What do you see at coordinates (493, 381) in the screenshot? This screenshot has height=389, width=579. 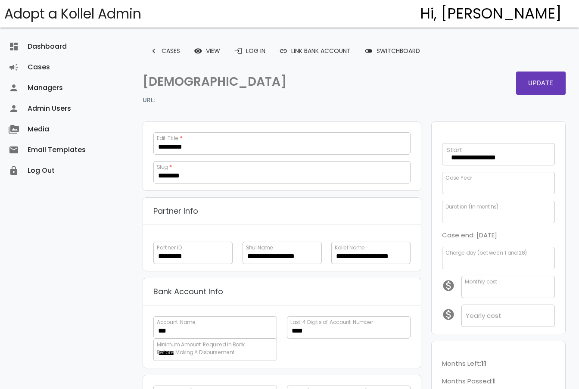 I see `b: 1` at bounding box center [493, 381].